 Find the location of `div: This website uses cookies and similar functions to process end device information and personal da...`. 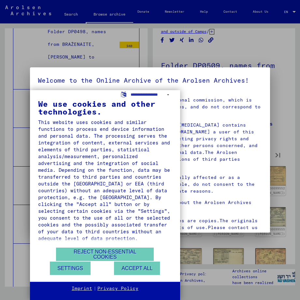

div: This website uses cookies and similar functions to process end device information and personal da... is located at coordinates (105, 180).